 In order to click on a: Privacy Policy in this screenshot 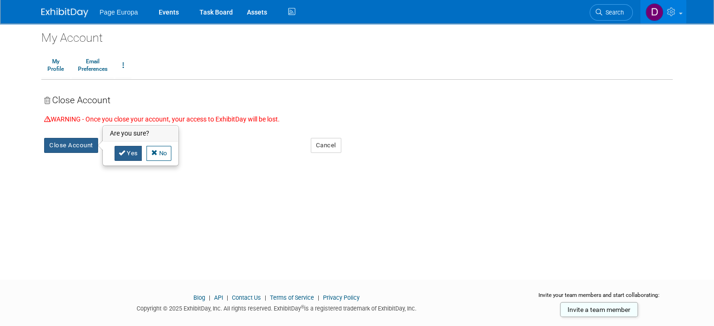, I will do `click(341, 298)`.